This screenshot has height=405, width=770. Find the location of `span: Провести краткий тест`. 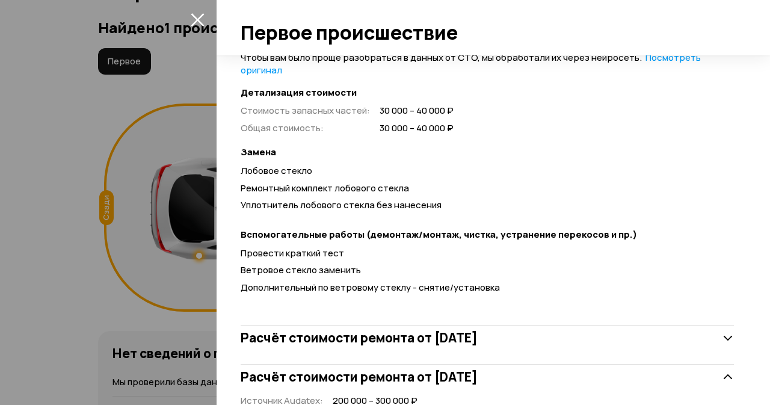

span: Провести краткий тест is located at coordinates (292, 253).